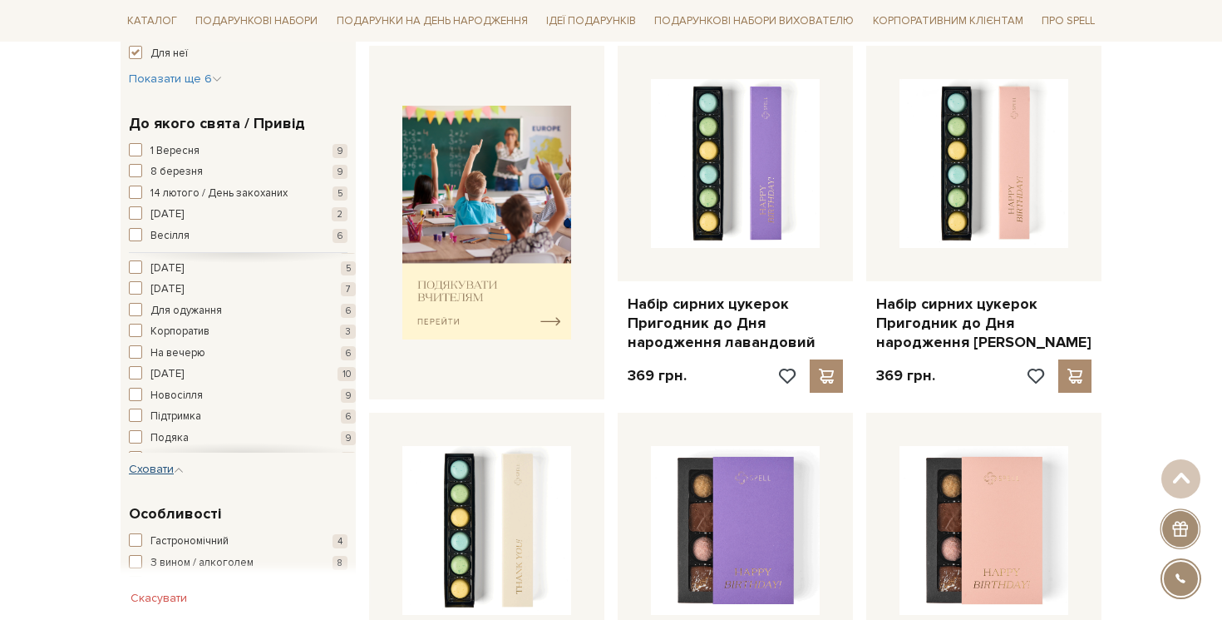 Image resolution: width=1222 pixels, height=620 pixels. Describe the element at coordinates (242, 311) in the screenshot. I see `button: Для одужання 6` at that location.